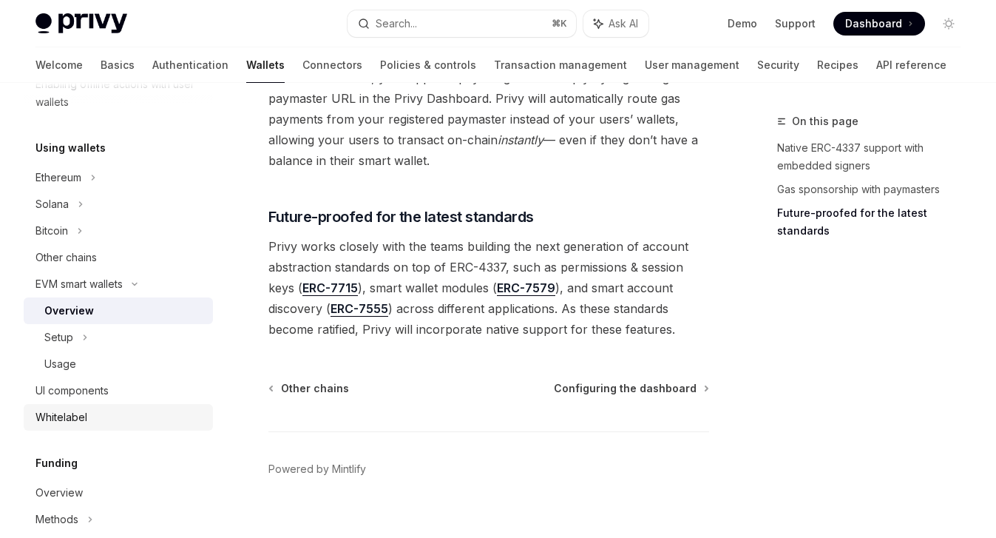  Describe the element at coordinates (795, 24) in the screenshot. I see `a: Support` at that location.